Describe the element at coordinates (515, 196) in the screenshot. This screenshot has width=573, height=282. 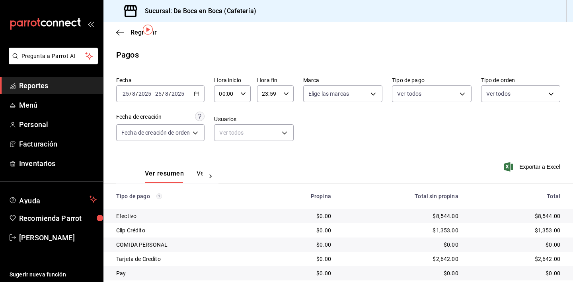
I see `div: Total` at that location.